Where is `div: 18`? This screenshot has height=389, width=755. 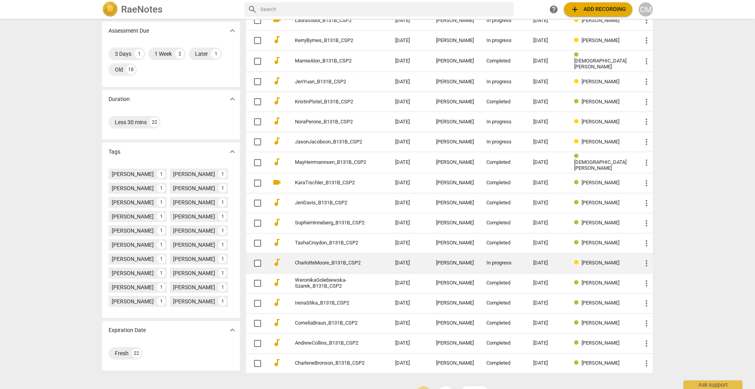
div: 18 is located at coordinates (131, 70).